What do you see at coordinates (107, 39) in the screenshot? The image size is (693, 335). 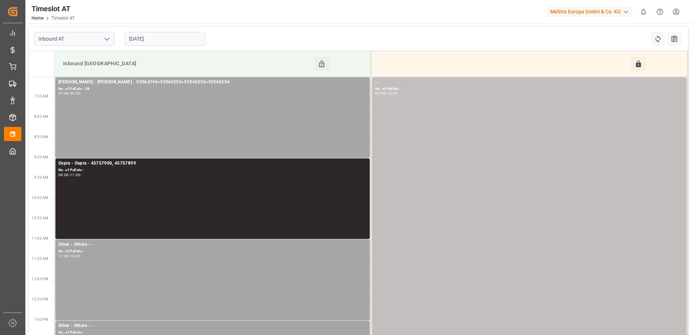 I see `button: open menu` at bounding box center [107, 39].